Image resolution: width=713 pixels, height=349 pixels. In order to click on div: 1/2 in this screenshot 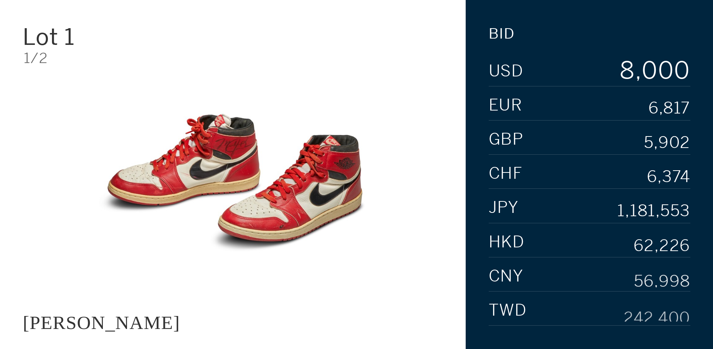, I will do `click(233, 58)`.